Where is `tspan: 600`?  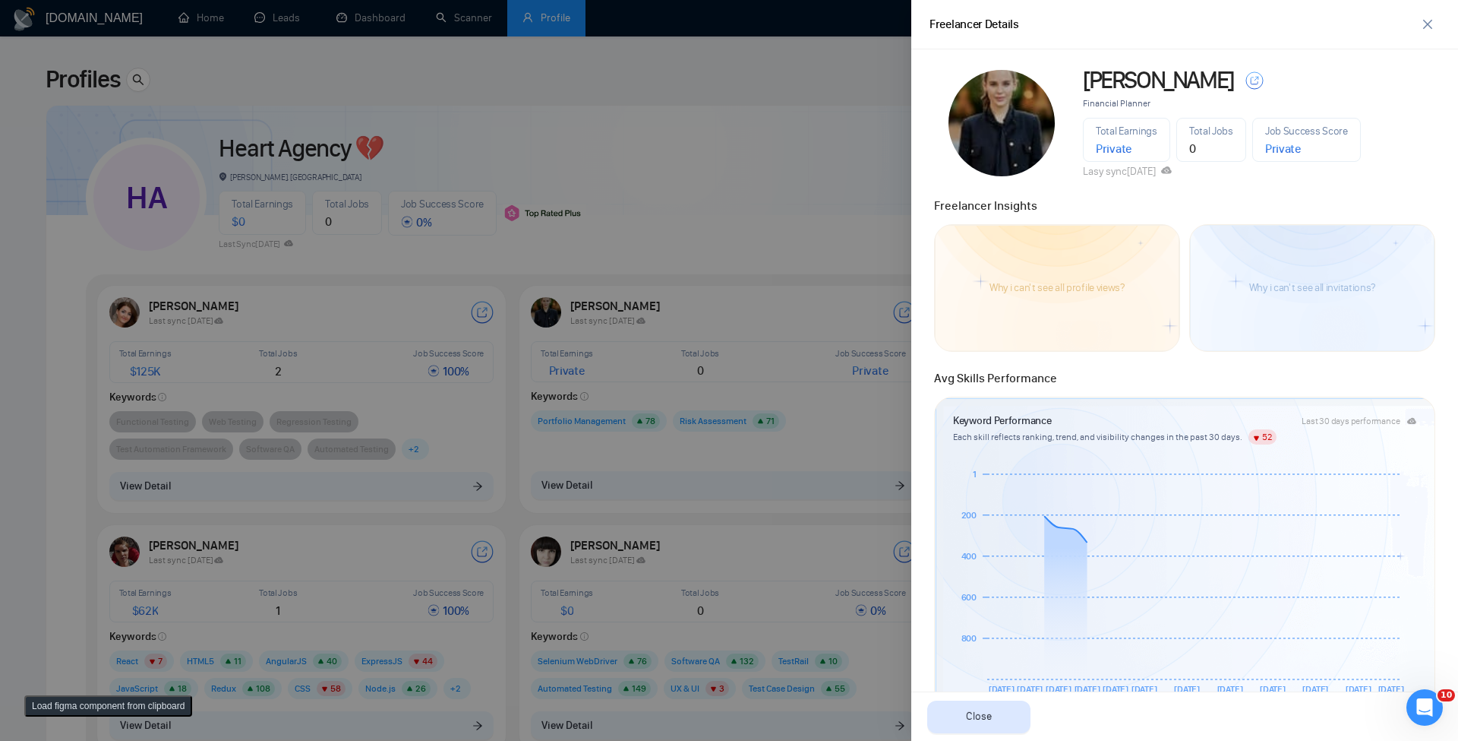
tspan: 600 is located at coordinates (969, 598).